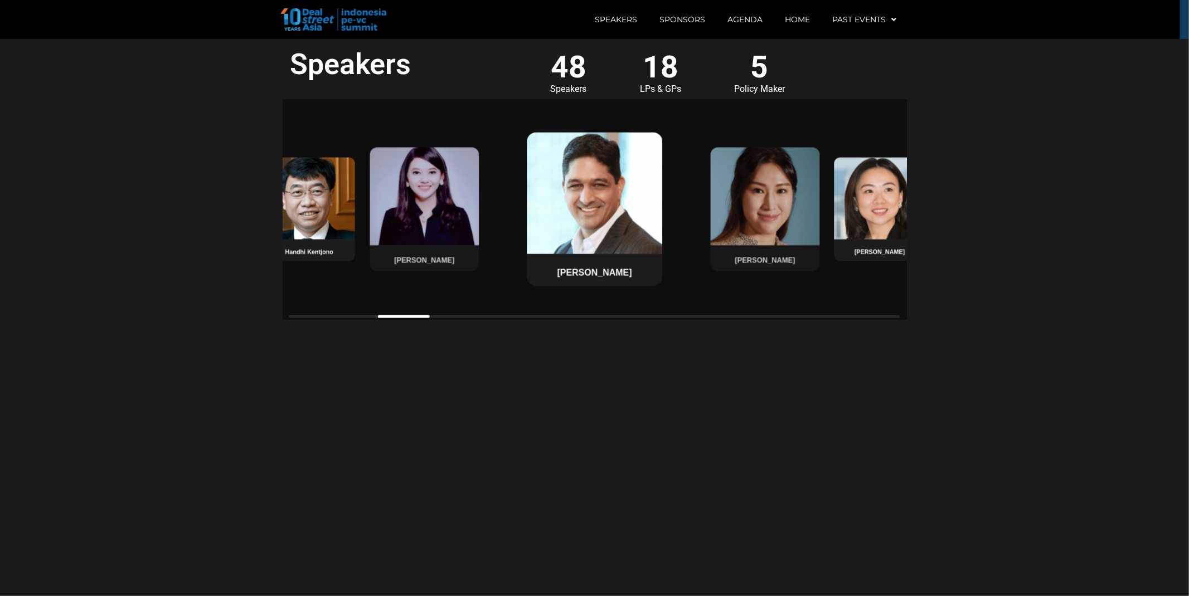 The width and height of the screenshot is (1189, 596). Describe the element at coordinates (349, 65) in the screenshot. I see `h2: Speakers` at that location.